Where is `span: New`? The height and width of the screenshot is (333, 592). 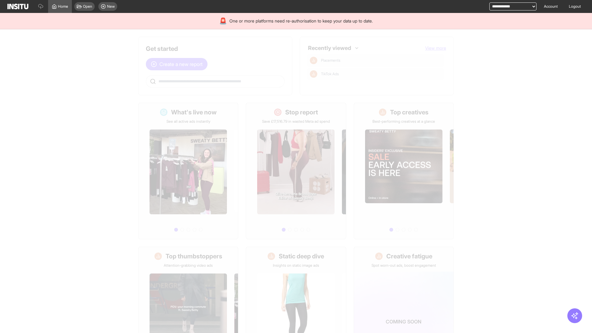 span: New is located at coordinates (111, 6).